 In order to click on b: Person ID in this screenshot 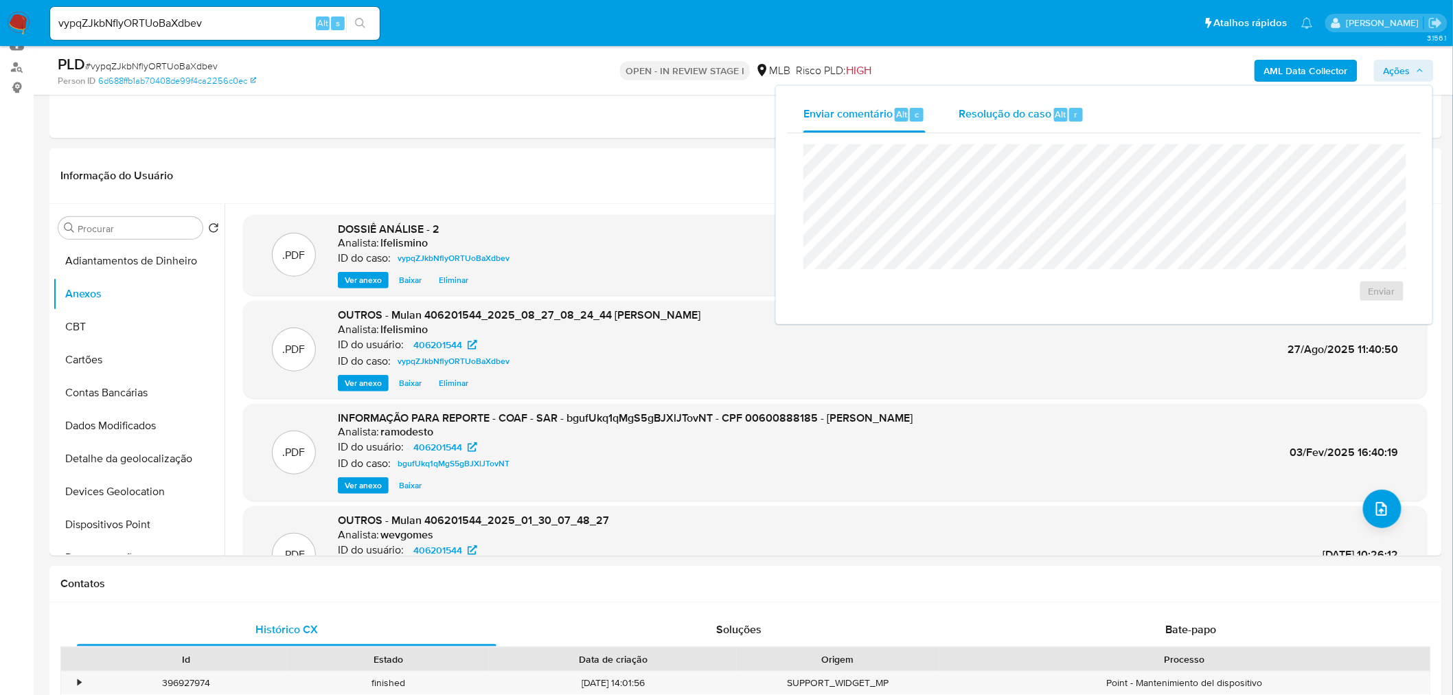, I will do `click(76, 81)`.